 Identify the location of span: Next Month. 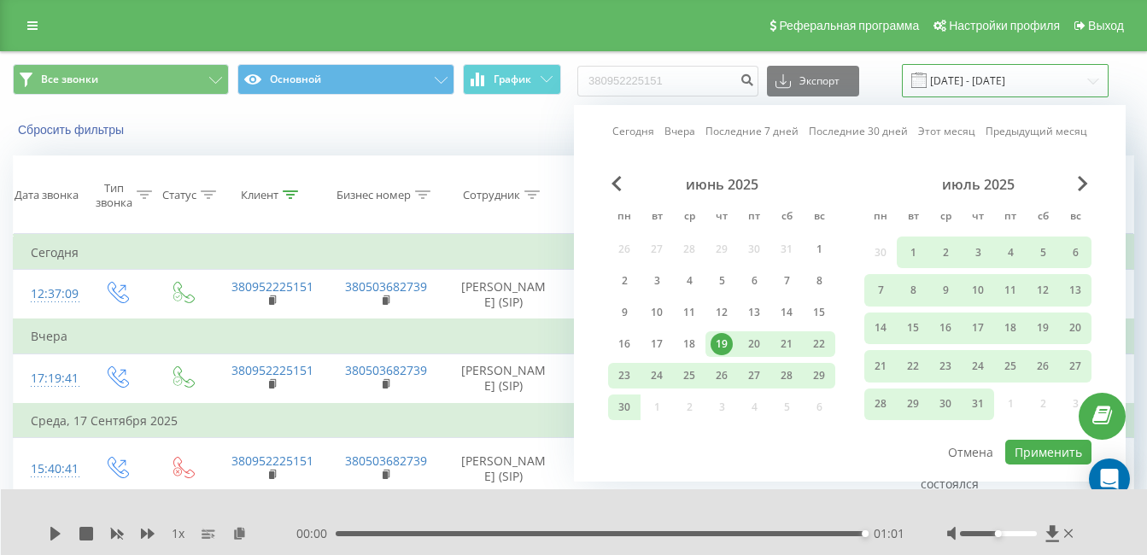
(1083, 184).